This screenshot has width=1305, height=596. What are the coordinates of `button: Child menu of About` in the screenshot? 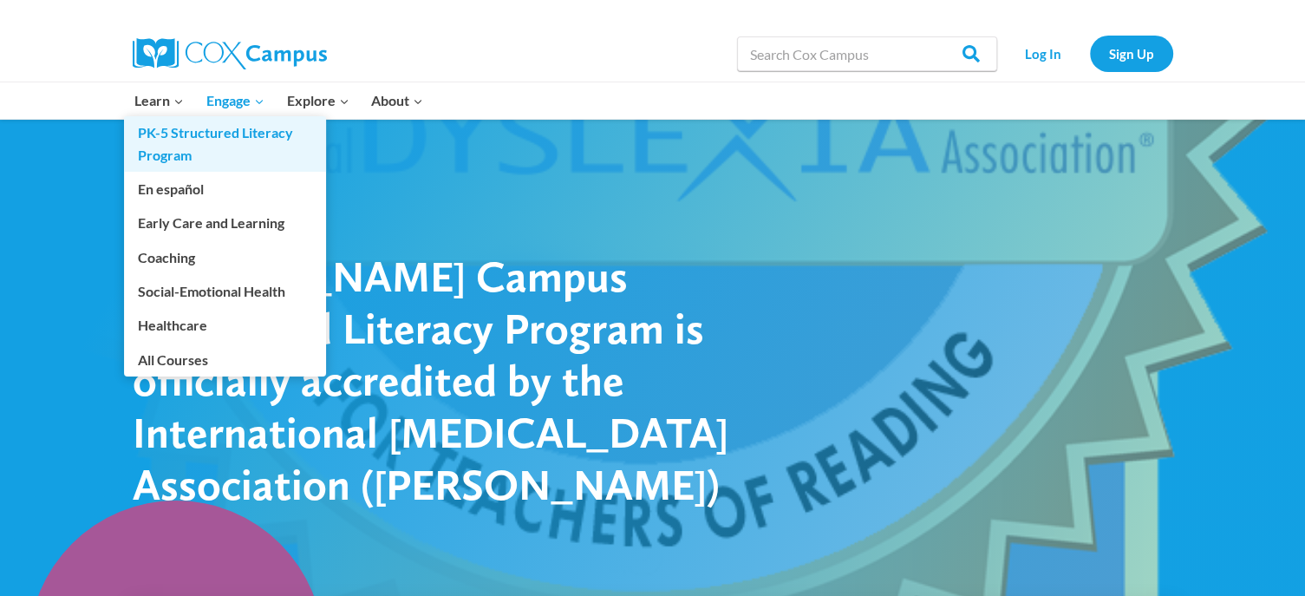 It's located at (397, 101).